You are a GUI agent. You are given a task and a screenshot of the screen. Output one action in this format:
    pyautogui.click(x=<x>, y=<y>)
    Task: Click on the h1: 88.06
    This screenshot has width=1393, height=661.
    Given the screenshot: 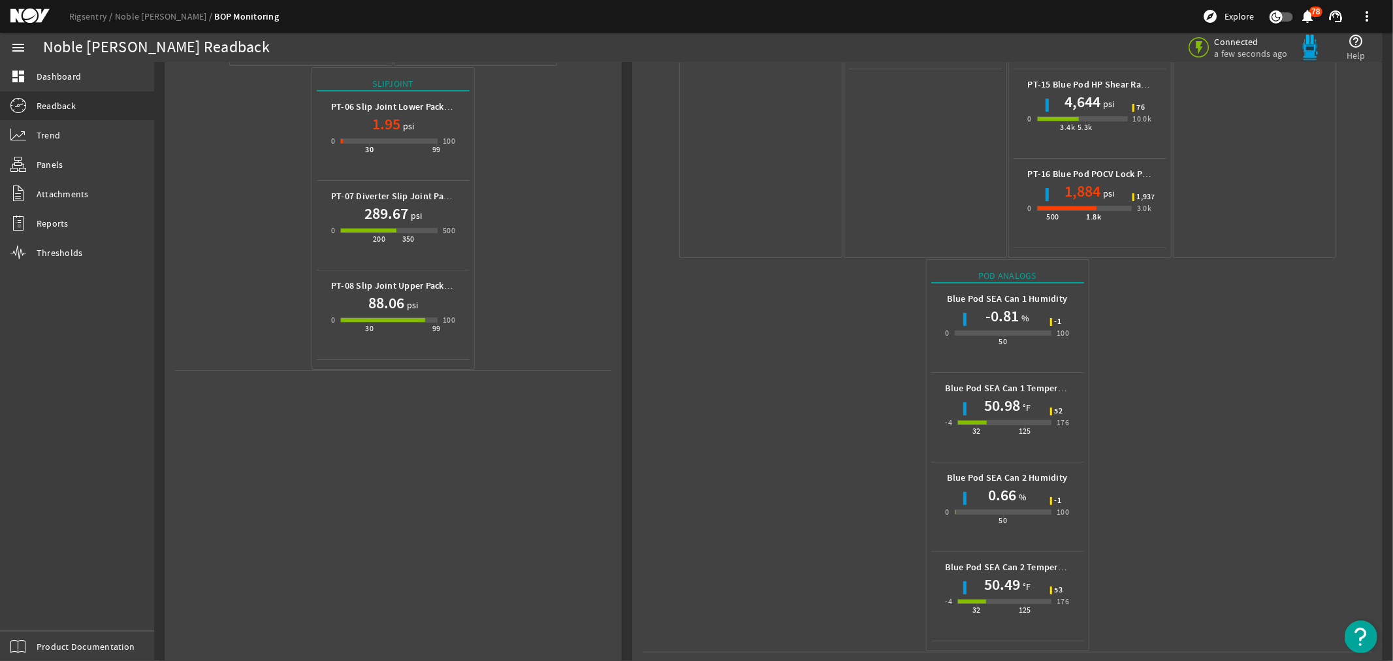 What is the action you would take?
    pyautogui.click(x=386, y=303)
    